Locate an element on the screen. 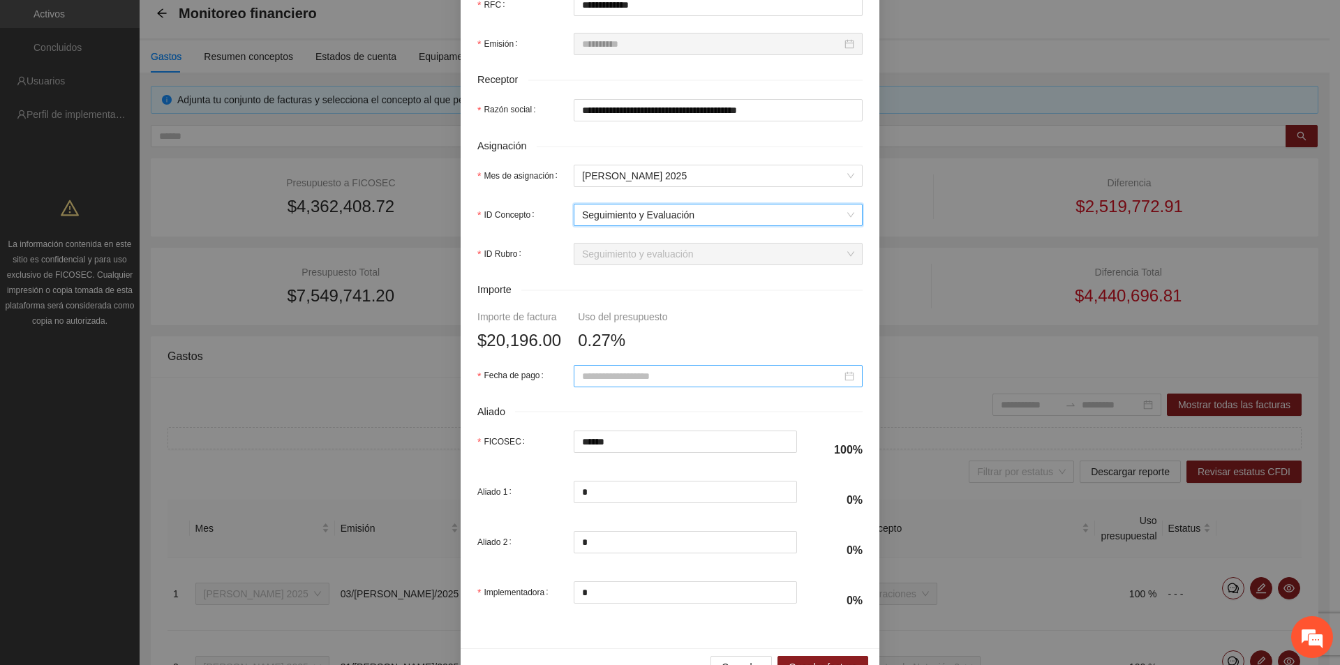 Image resolution: width=1340 pixels, height=665 pixels. span: Satisfecho is located at coordinates (175, 304).